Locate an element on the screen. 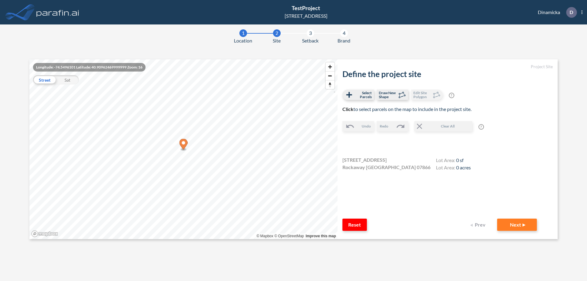 The height and width of the screenshot is (281, 587). span: Site is located at coordinates (277, 41).